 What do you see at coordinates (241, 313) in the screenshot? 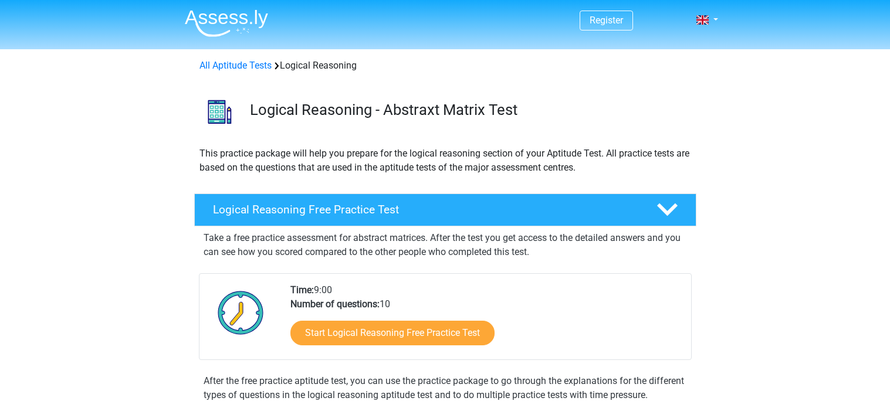
I see `img: Clock` at bounding box center [241, 313].